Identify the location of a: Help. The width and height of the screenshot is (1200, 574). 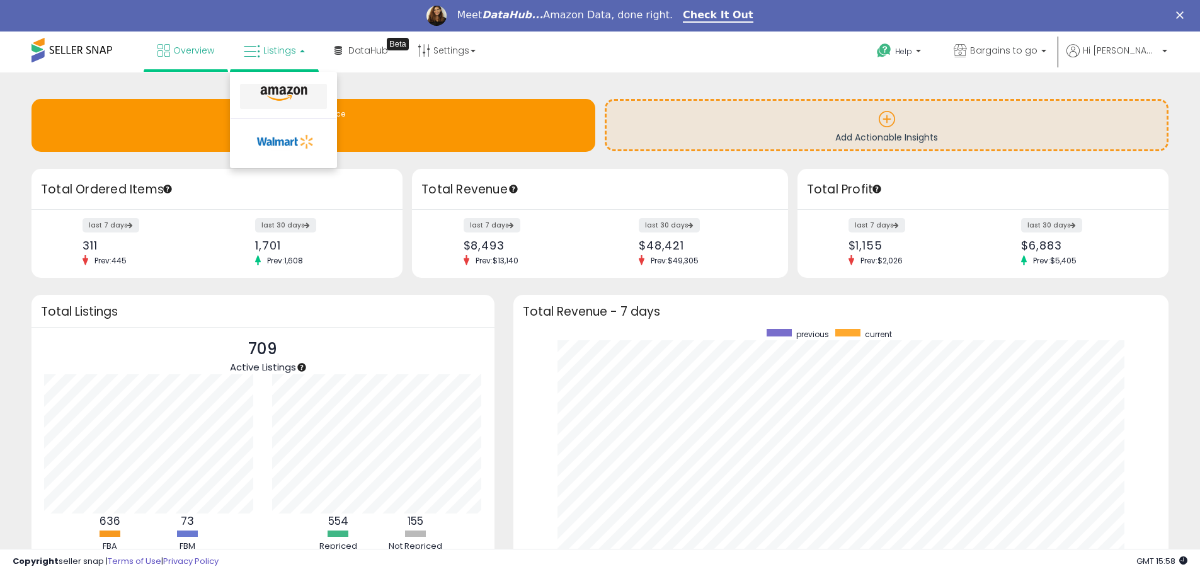
(900, 53).